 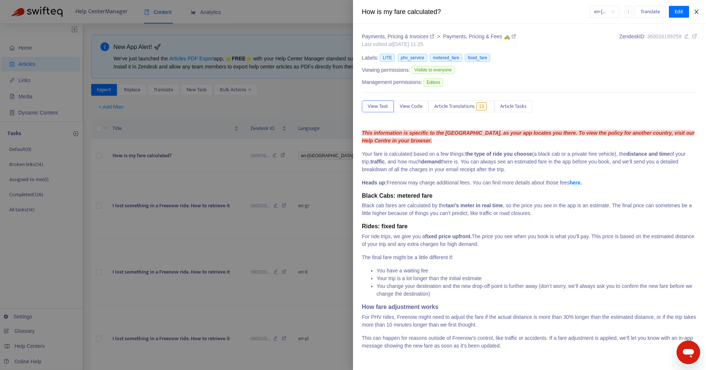 I want to click on strong: How fare adjustment works, so click(x=400, y=306).